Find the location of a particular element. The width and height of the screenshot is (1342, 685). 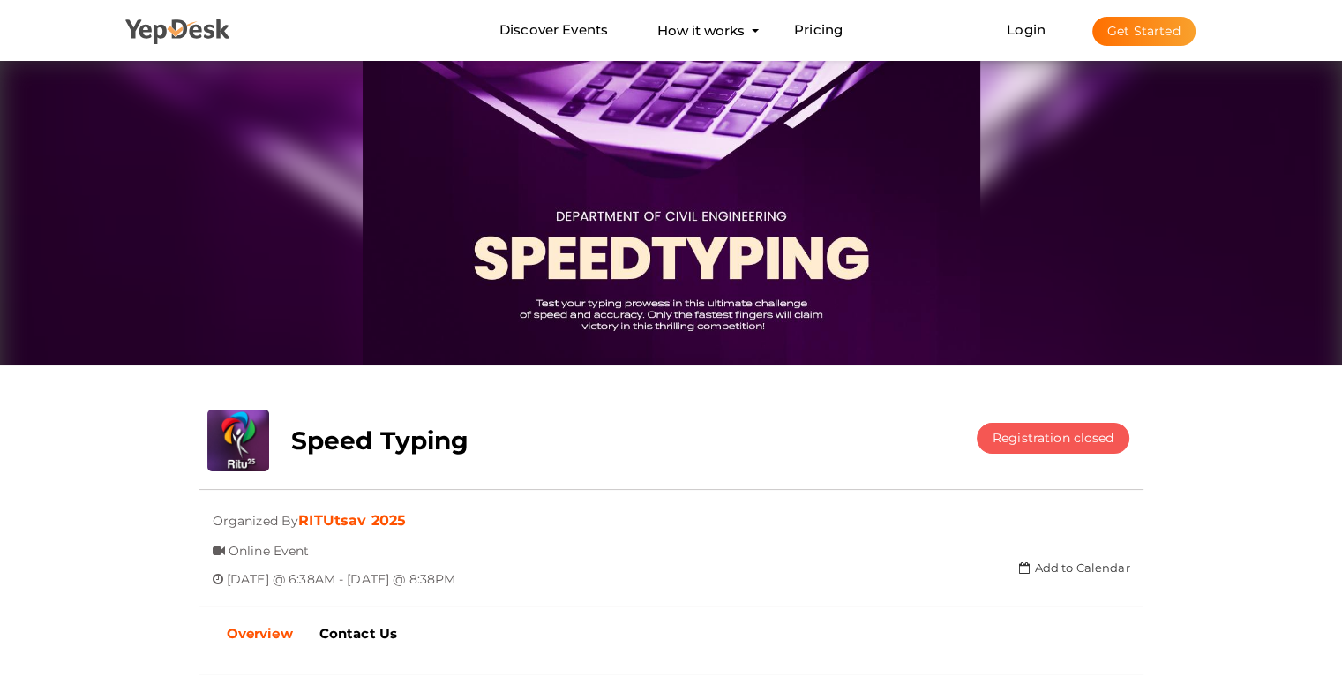

a: Overview is located at coordinates (259, 634).